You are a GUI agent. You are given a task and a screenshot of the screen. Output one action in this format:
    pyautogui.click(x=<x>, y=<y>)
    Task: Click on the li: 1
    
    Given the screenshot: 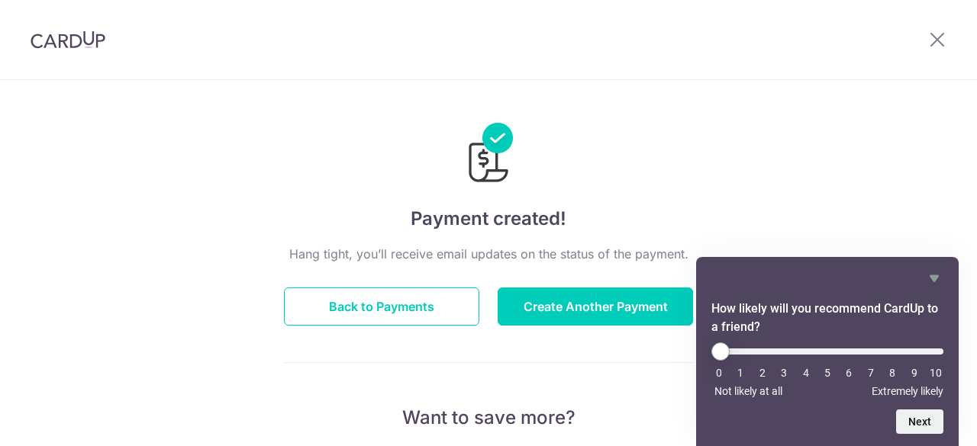 What is the action you would take?
    pyautogui.click(x=740, y=373)
    